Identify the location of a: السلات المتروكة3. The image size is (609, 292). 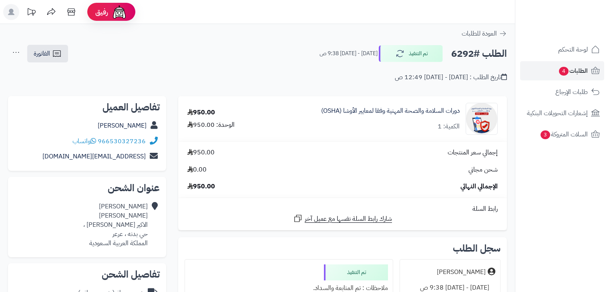
(562, 134).